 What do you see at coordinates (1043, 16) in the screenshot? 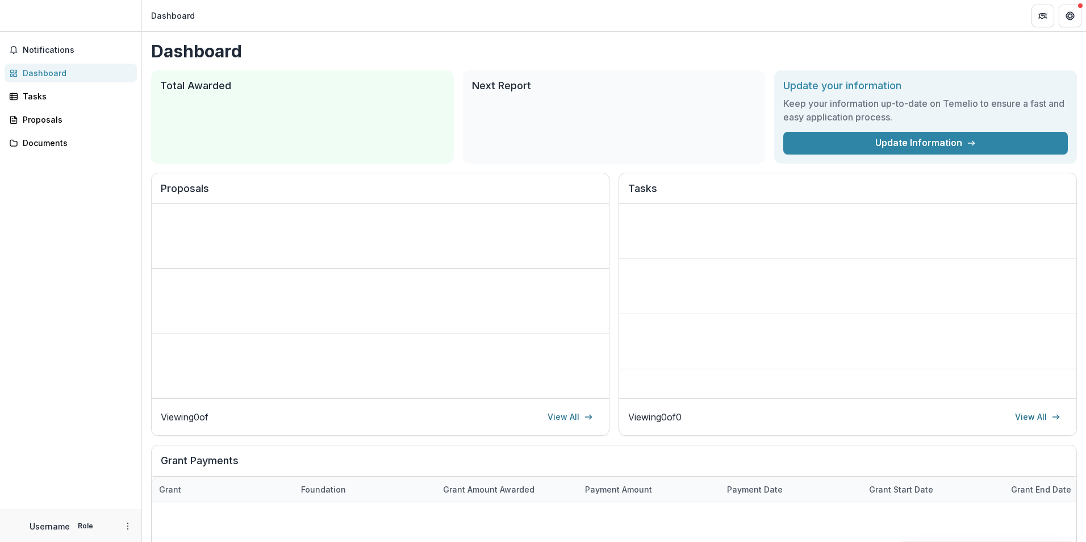
I see `button: Partners` at bounding box center [1043, 16].